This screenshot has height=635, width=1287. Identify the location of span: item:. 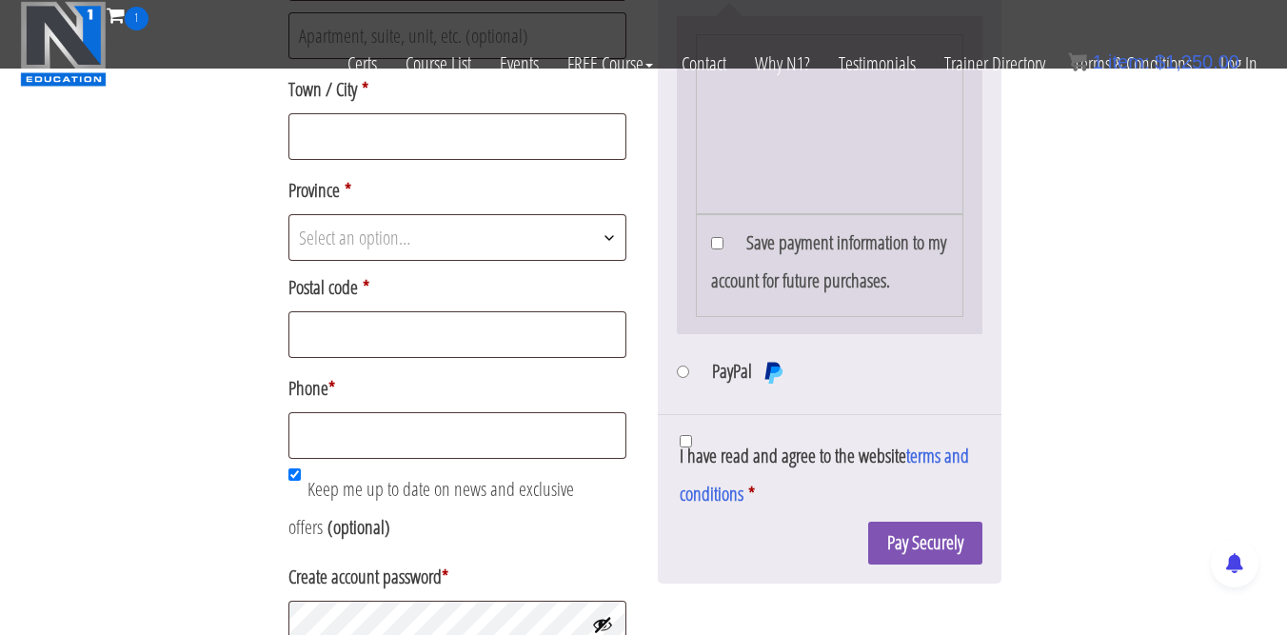
(1128, 62).